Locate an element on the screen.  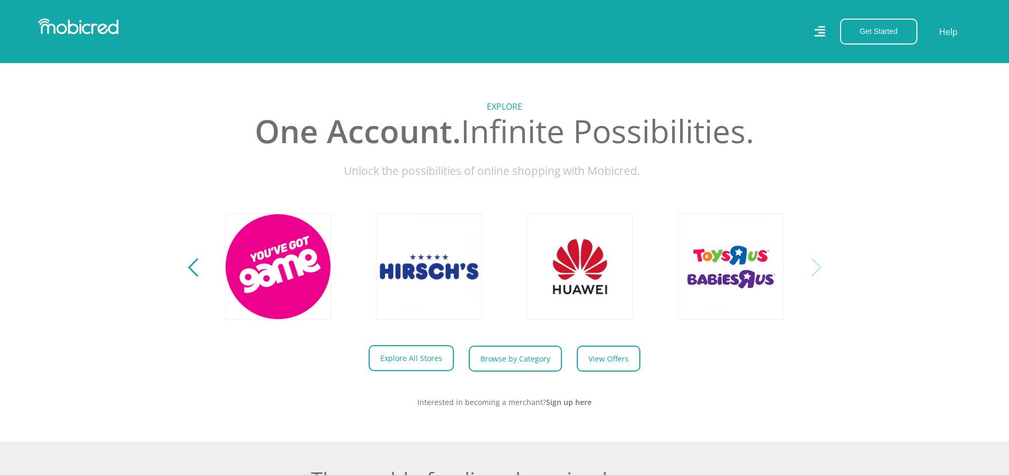
a: Browse by Category is located at coordinates (516, 358).